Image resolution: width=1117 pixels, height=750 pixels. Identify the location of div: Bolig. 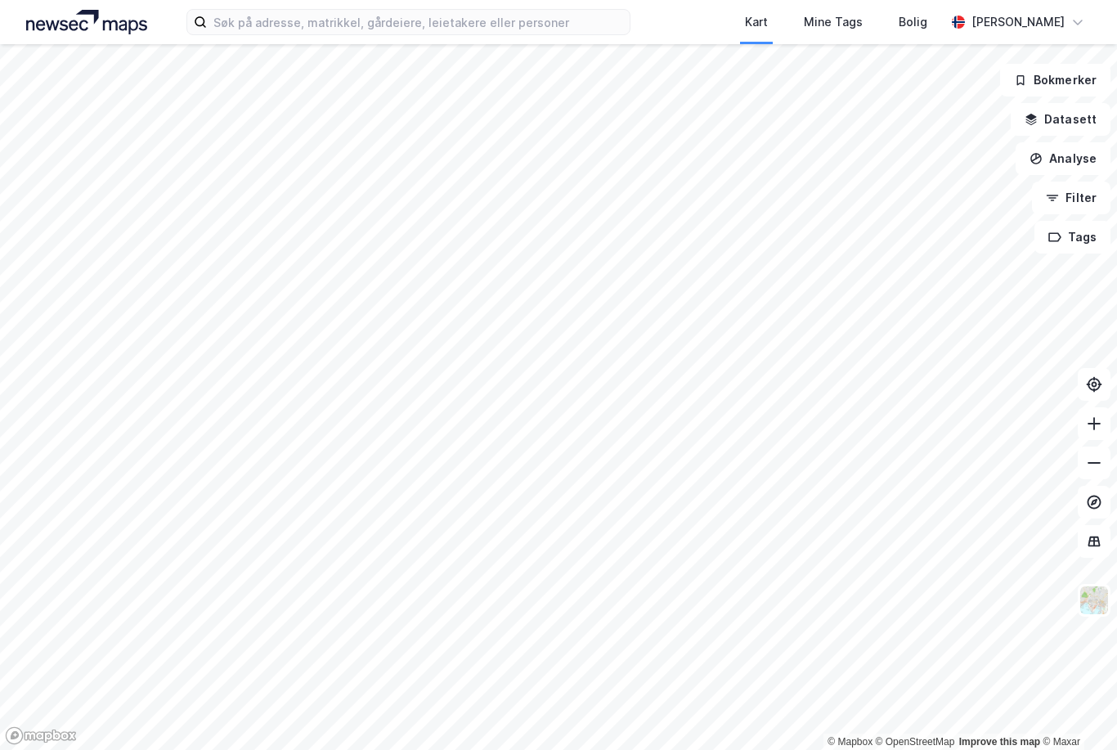
(912, 22).